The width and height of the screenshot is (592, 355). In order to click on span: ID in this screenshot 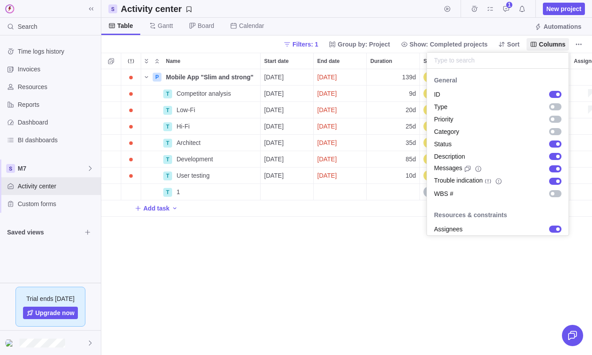, I will do `click(437, 94)`.